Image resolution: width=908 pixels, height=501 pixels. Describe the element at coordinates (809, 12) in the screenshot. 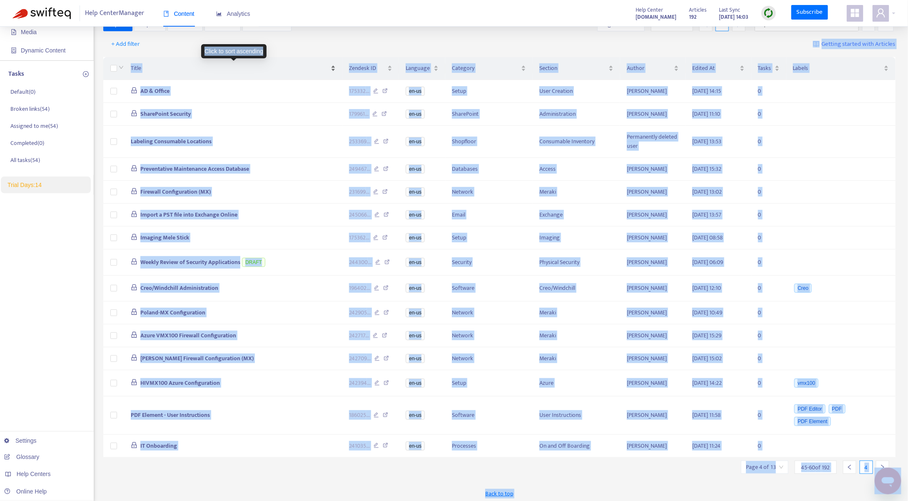

I see `a: Subscribe` at that location.